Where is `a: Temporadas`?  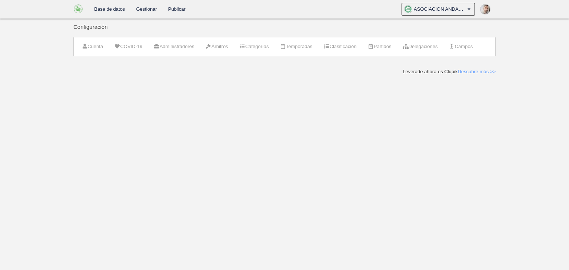
a: Temporadas is located at coordinates (296, 47).